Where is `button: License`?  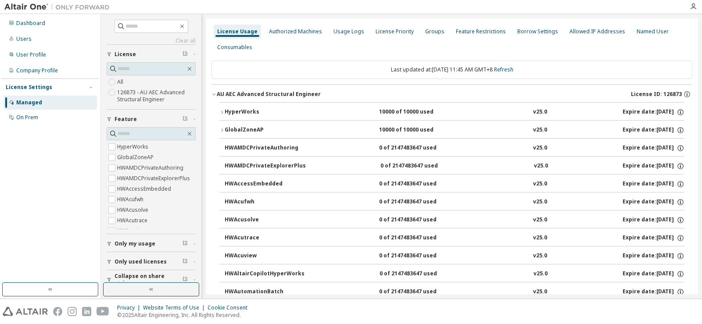 button: License is located at coordinates (151, 54).